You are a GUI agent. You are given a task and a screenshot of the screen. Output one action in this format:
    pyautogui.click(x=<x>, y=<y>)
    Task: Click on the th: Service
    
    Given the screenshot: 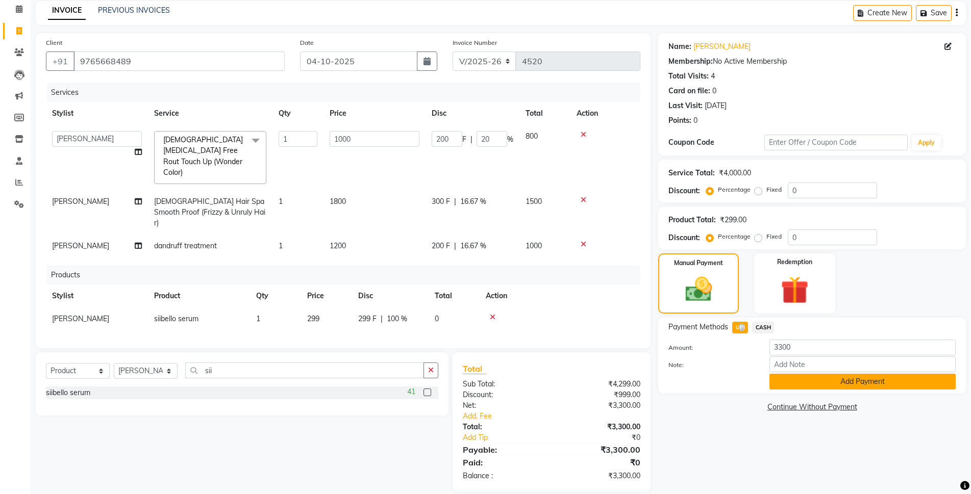 What is the action you would take?
    pyautogui.click(x=210, y=113)
    